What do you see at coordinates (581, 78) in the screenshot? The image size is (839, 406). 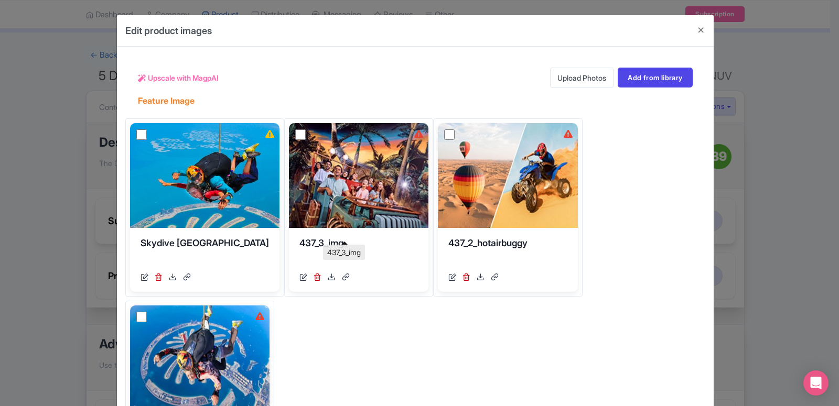 I see `a: Upload Photos` at bounding box center [581, 78].